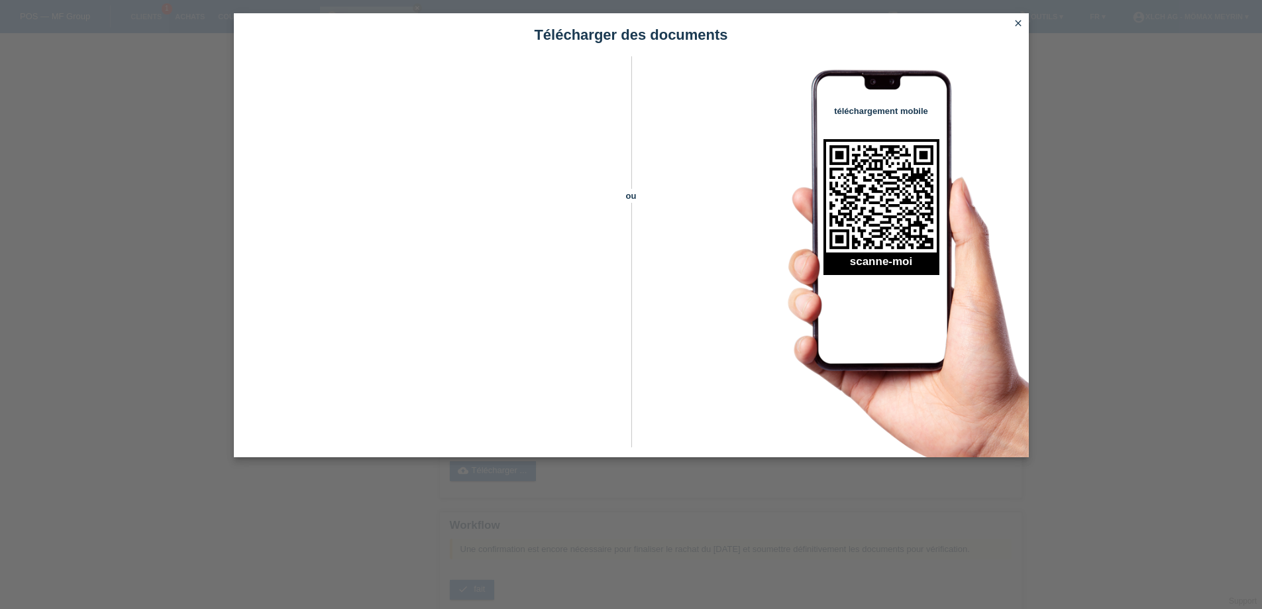 This screenshot has height=609, width=1262. What do you see at coordinates (1019, 23) in the screenshot?
I see `i: close` at bounding box center [1019, 23].